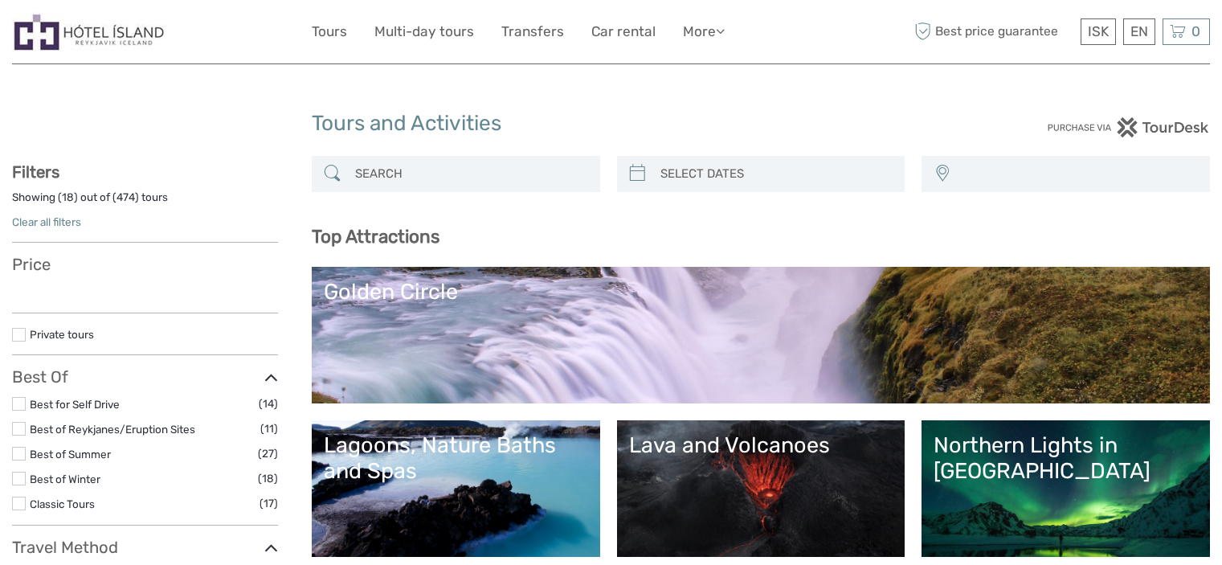 Image resolution: width=1222 pixels, height=565 pixels. I want to click on span: (18), so click(268, 478).